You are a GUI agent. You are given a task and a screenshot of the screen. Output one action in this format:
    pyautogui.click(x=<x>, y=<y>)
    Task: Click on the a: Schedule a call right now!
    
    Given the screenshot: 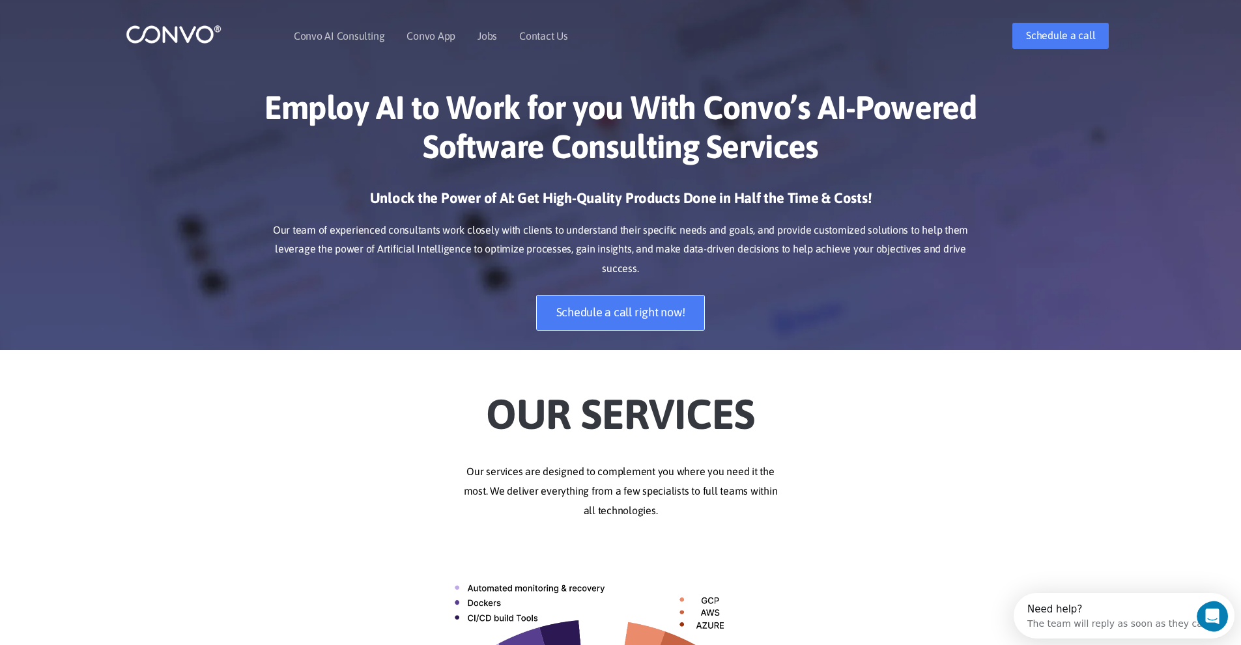 What is the action you would take?
    pyautogui.click(x=621, y=313)
    